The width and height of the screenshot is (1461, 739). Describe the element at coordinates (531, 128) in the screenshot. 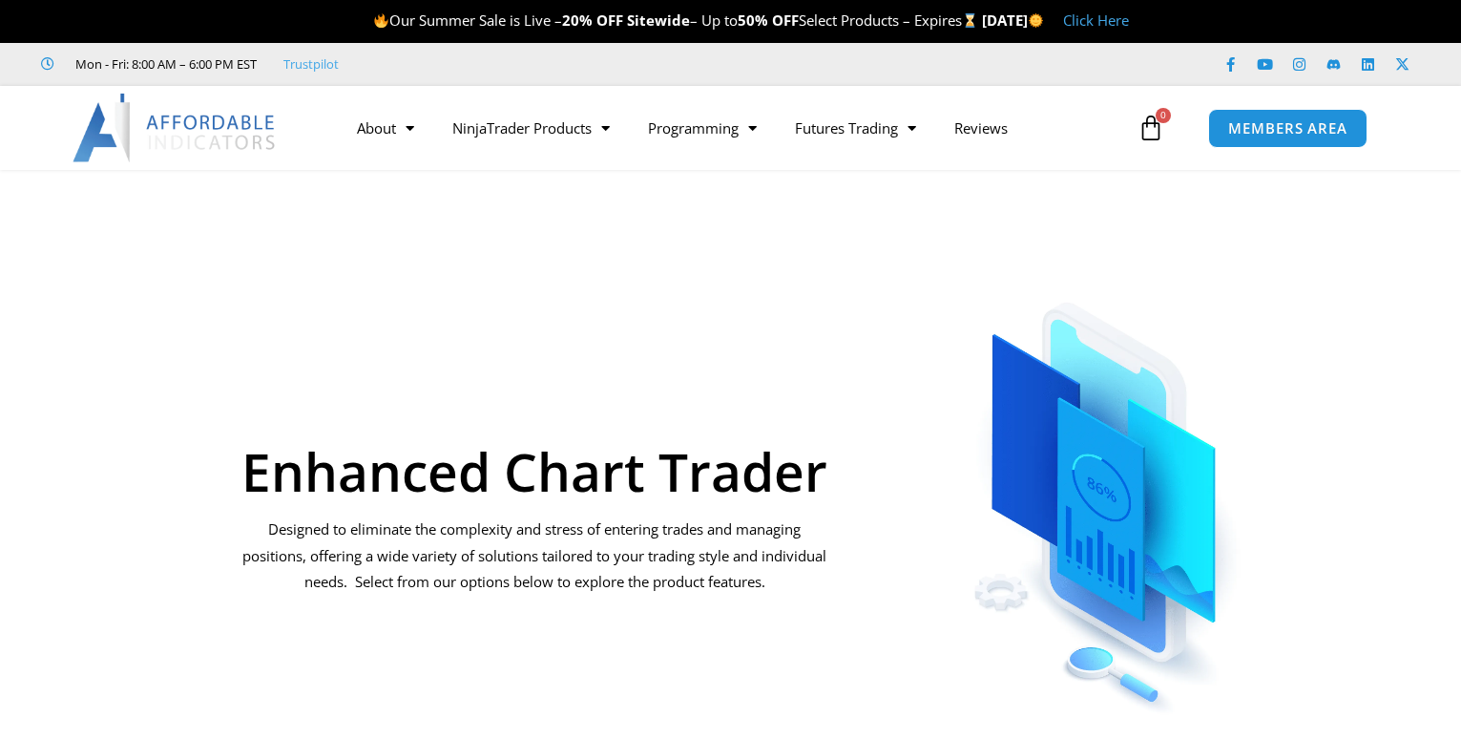

I see `a: NinjaTrader Products` at that location.